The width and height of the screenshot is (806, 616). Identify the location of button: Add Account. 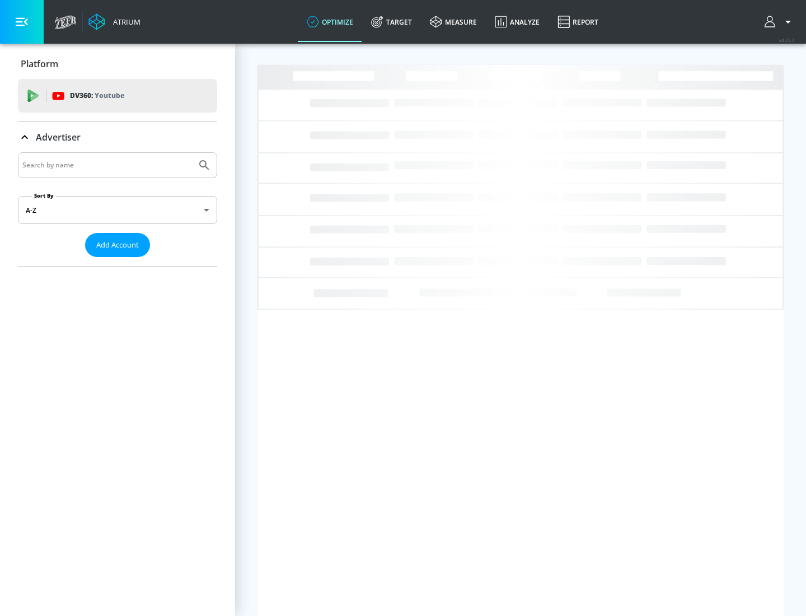
(118, 245).